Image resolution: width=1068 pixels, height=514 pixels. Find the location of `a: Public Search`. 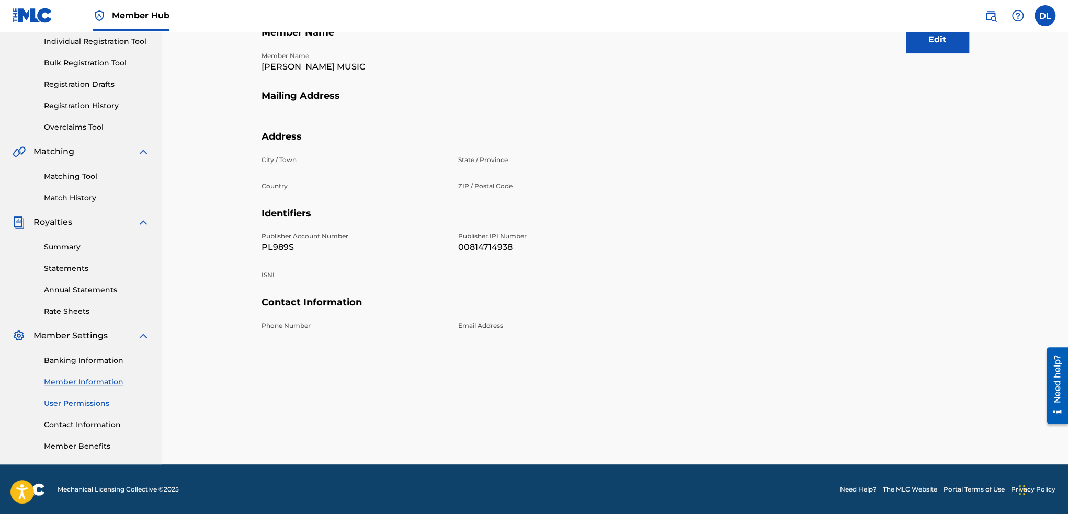

a: Public Search is located at coordinates (990, 16).